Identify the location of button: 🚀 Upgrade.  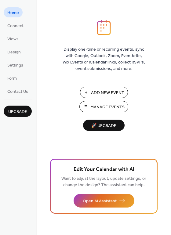
(104, 125).